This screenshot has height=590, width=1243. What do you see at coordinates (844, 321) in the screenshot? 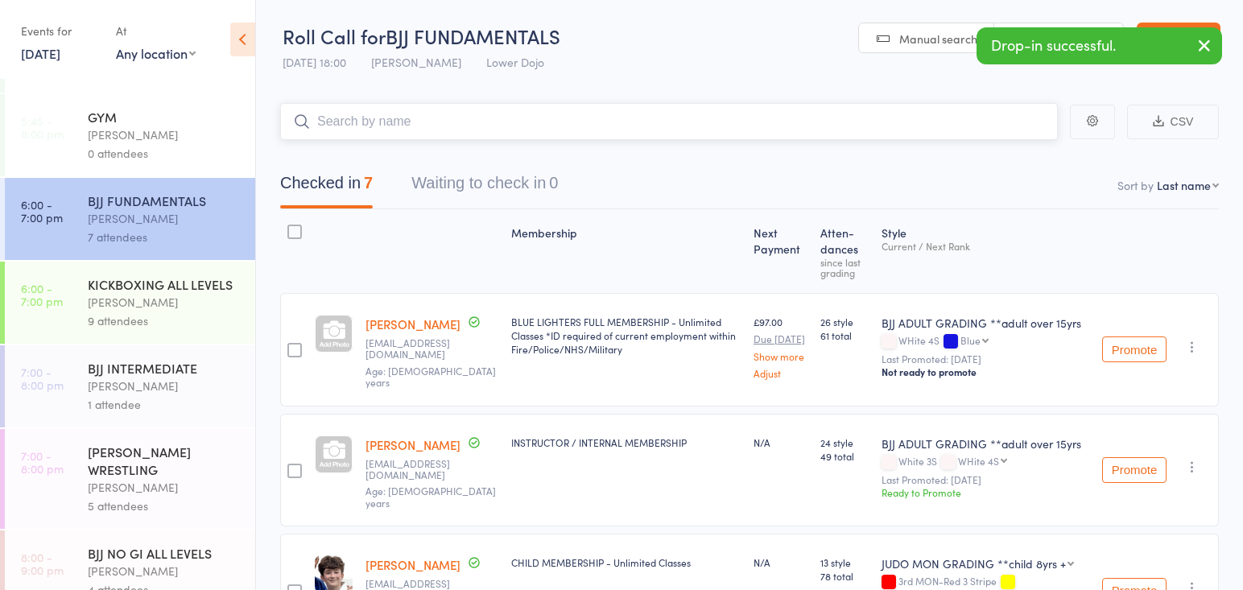
I see `span: 26 style` at bounding box center [844, 321].